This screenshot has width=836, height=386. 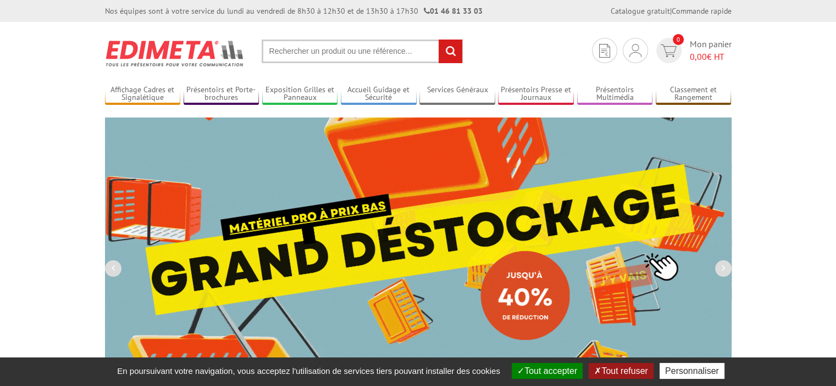 What do you see at coordinates (710, 51) in the screenshot?
I see `span: Mon panier` at bounding box center [710, 51].